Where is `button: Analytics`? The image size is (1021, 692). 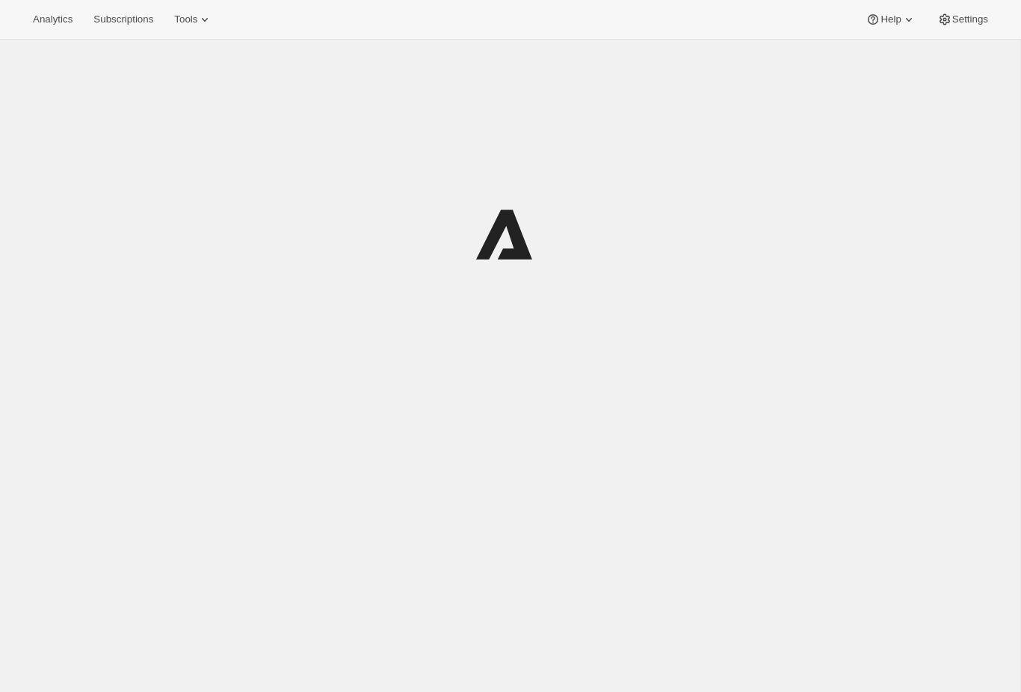
button: Analytics is located at coordinates (52, 19).